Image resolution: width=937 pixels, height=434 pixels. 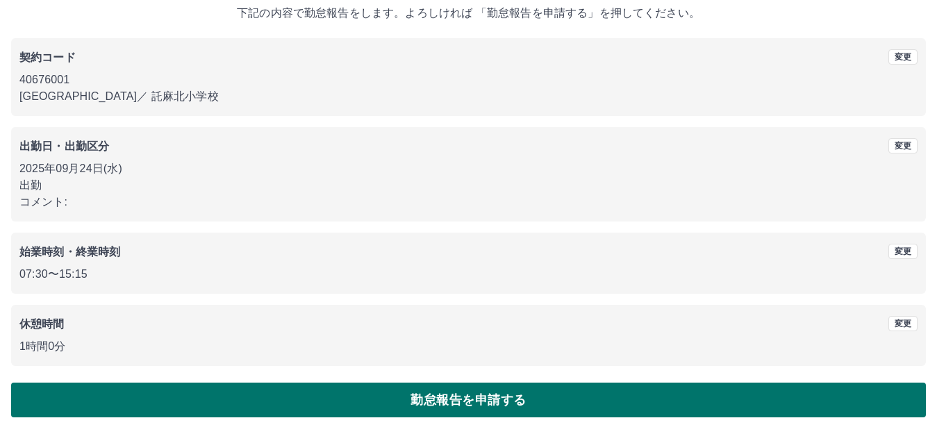 I want to click on p: 出勤, so click(x=468, y=185).